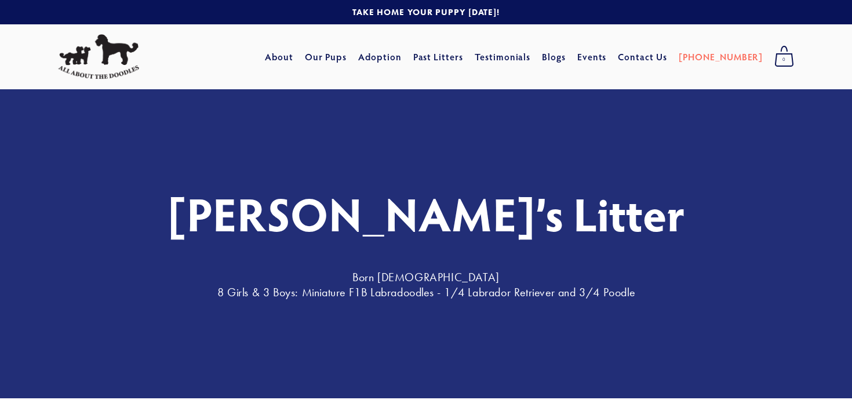  Describe the element at coordinates (642, 57) in the screenshot. I see `a: Contact Us` at that location.